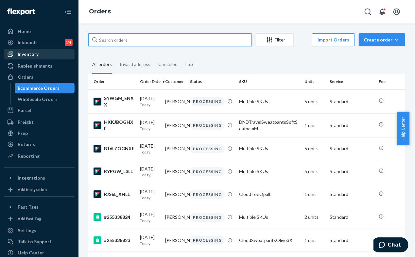  I want to click on div: HKKJBOGHXE, so click(114, 126).